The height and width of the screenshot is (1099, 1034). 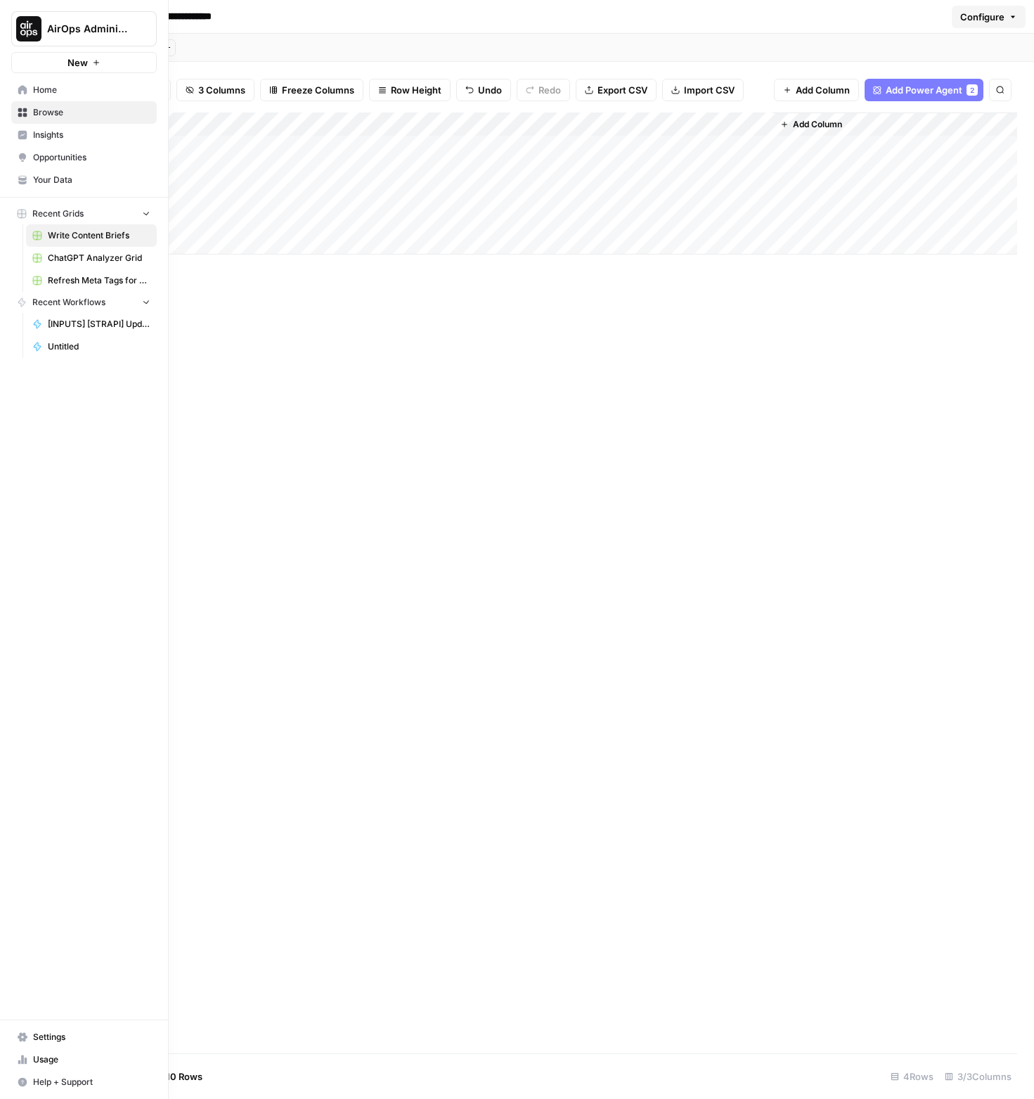 I want to click on span: Home, so click(x=91, y=90).